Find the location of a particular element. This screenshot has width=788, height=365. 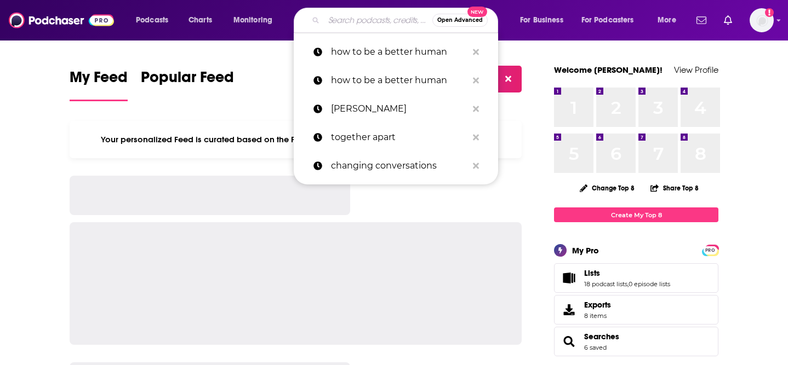

a: 6 saved is located at coordinates (595, 348).